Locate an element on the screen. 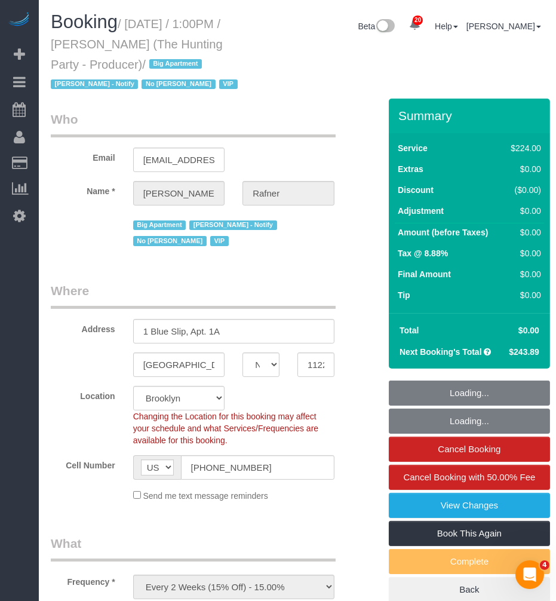 The height and width of the screenshot is (601, 556). a: Beta is located at coordinates (377, 26).